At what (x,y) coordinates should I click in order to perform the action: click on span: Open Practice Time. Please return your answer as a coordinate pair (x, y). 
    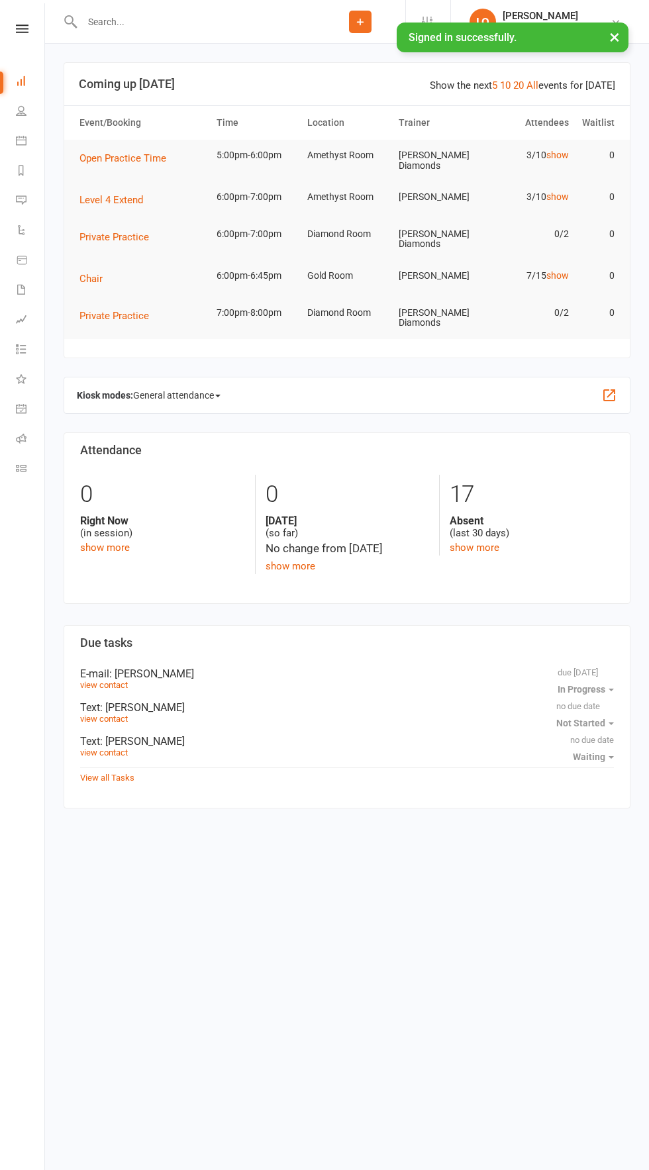
    Looking at the image, I should click on (123, 158).